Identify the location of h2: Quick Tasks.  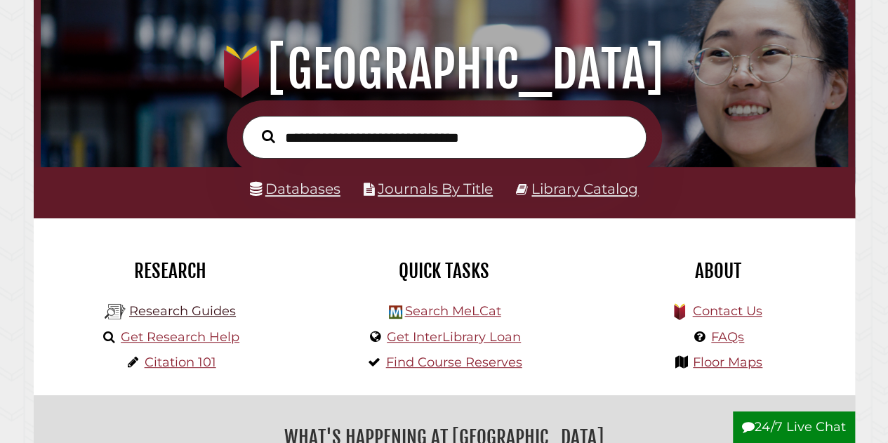
(444, 271).